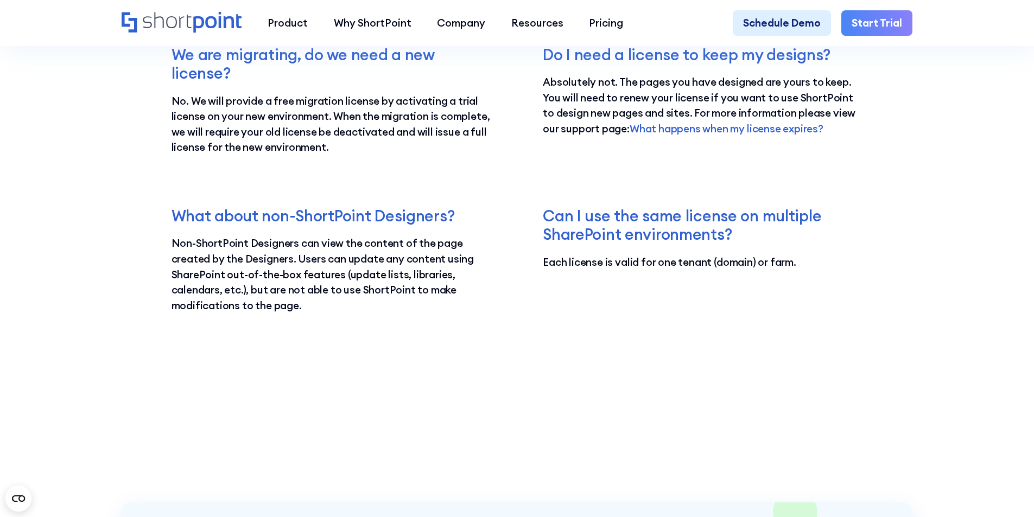  What do you see at coordinates (702, 105) in the screenshot?
I see `p: Absolutely not. The pages you have designed are yours to keep. You will need to renew your licens...` at bounding box center [702, 105].